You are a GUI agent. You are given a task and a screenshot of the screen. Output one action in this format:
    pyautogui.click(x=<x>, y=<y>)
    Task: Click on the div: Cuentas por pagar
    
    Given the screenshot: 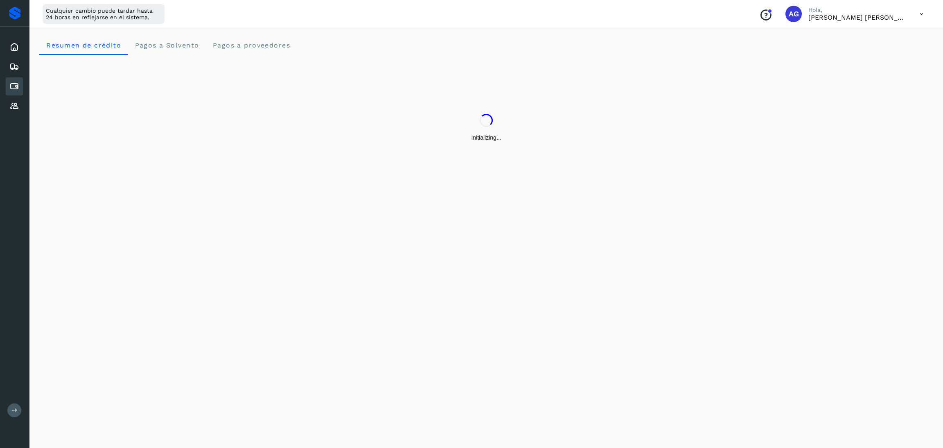 What is the action you would take?
    pyautogui.click(x=14, y=86)
    